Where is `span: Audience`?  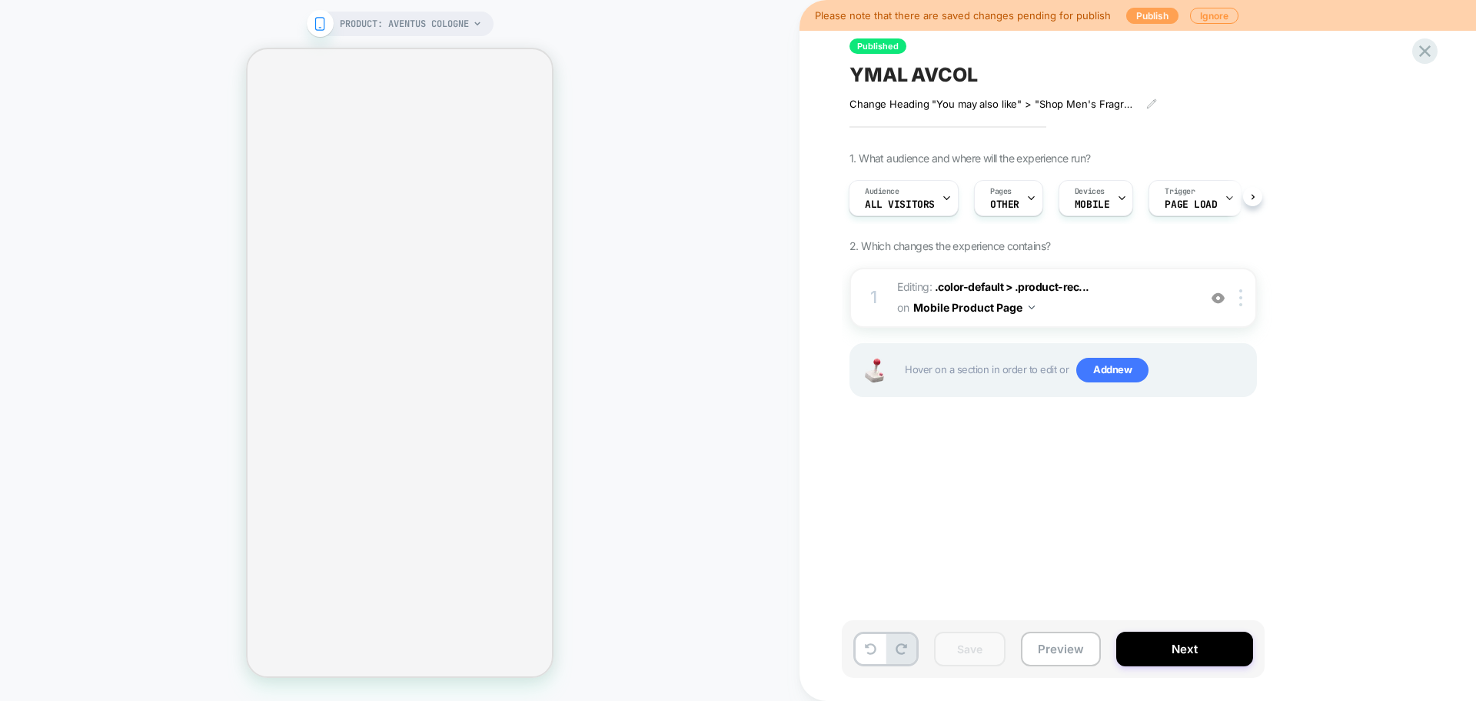
span: Audience is located at coordinates (882, 191).